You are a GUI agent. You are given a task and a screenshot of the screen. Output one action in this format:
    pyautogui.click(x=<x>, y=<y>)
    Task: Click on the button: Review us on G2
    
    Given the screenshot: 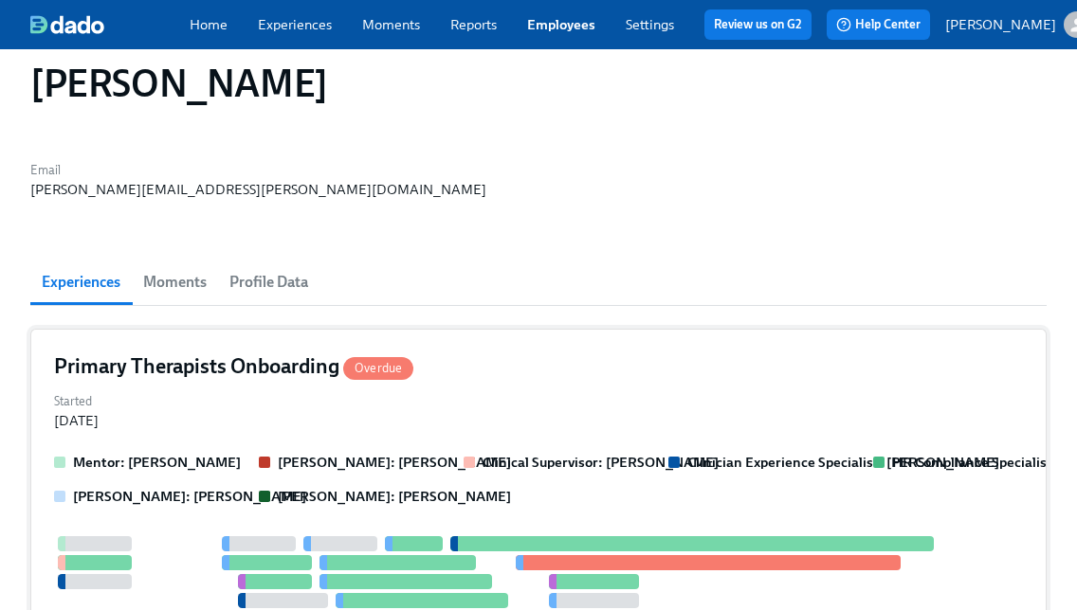 What is the action you would take?
    pyautogui.click(x=757, y=25)
    